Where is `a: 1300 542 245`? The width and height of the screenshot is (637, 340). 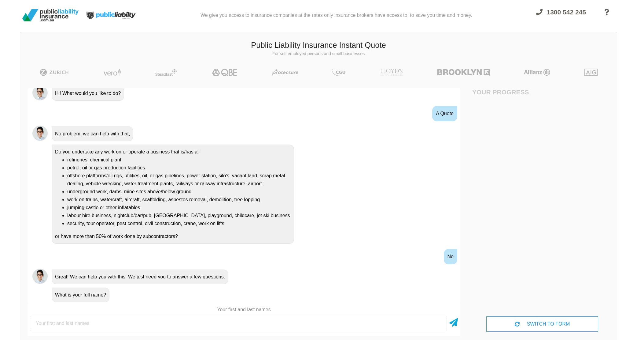
a: 1300 542 245 is located at coordinates (561, 17).